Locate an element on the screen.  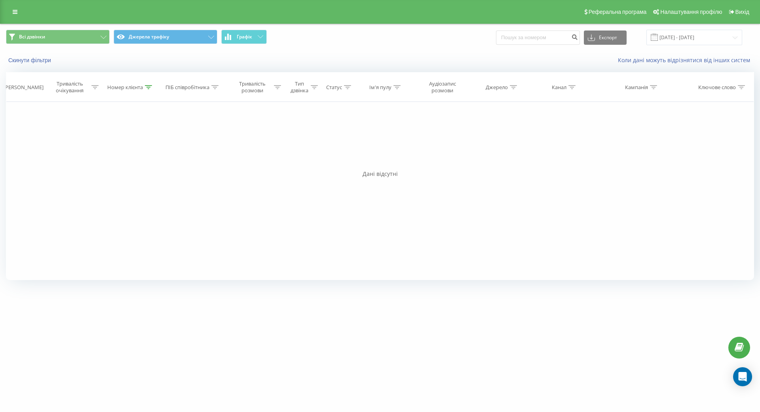
div: ПІБ співробітника is located at coordinates (187, 87).